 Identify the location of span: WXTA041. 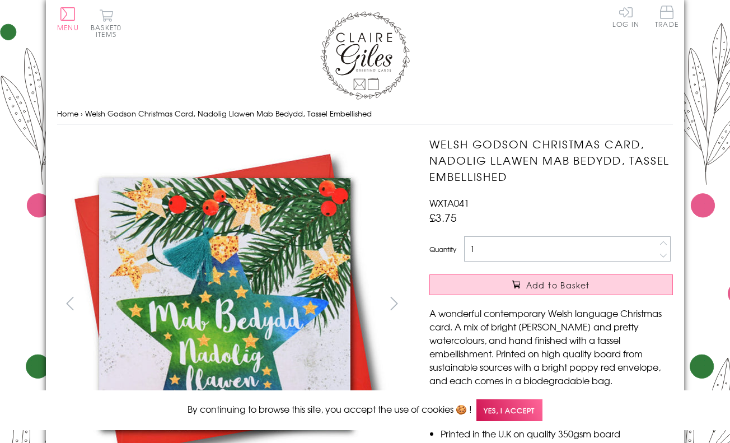
(449, 203).